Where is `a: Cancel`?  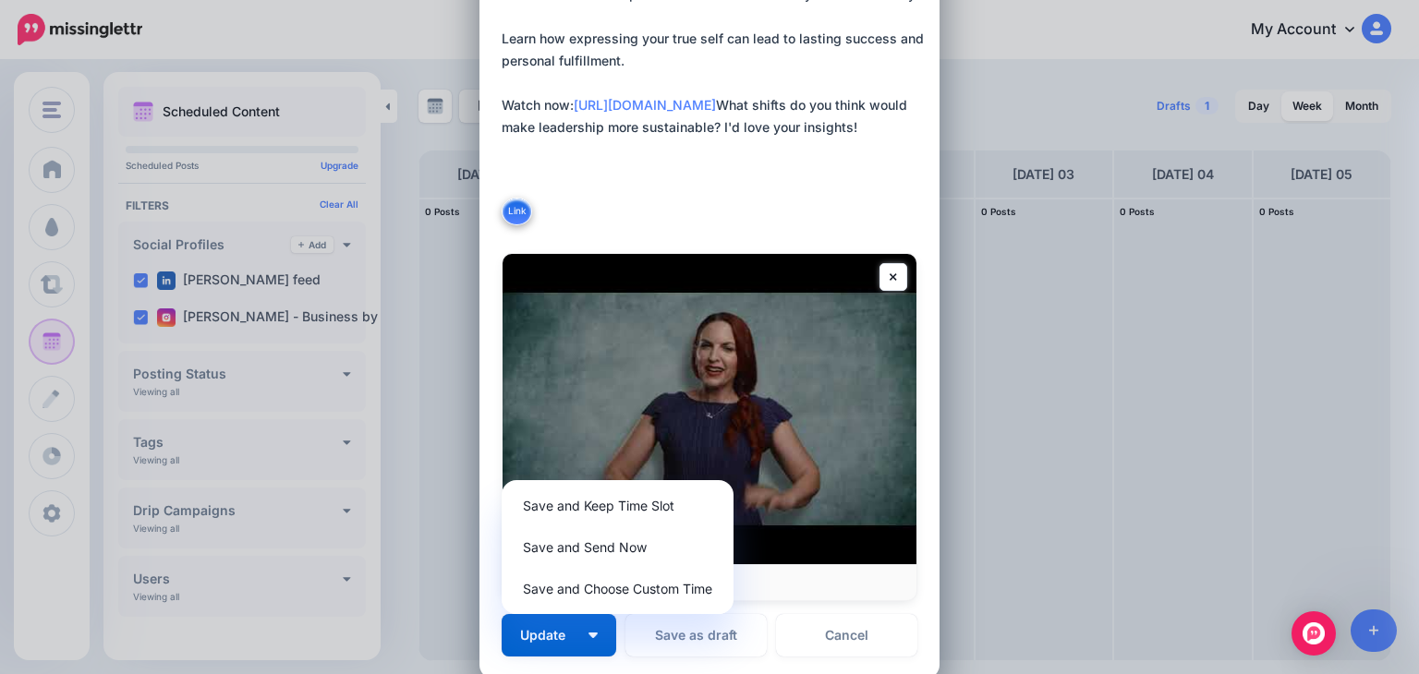 a: Cancel is located at coordinates (846, 636).